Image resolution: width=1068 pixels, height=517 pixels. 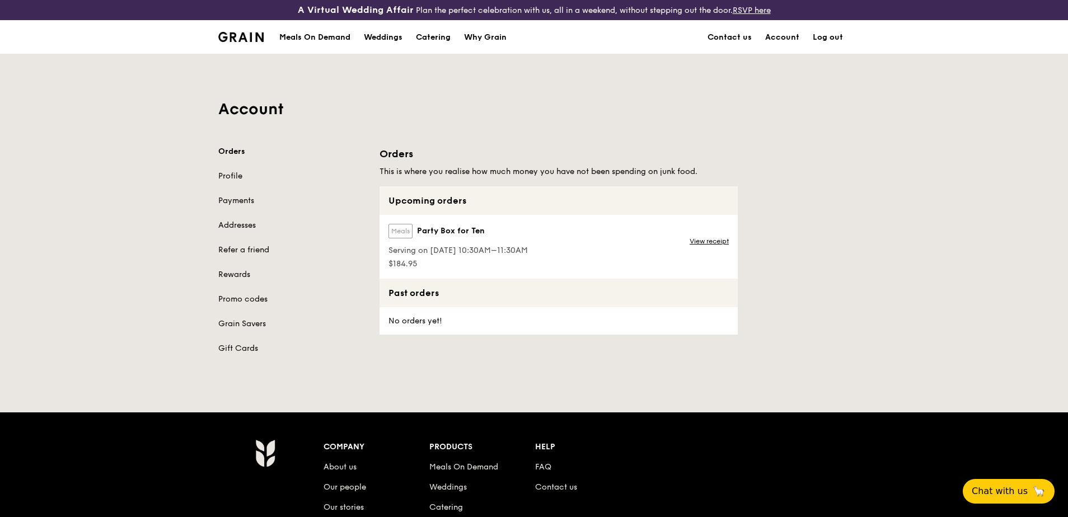 What do you see at coordinates (451, 231) in the screenshot?
I see `span: Party Box for Ten` at bounding box center [451, 231].